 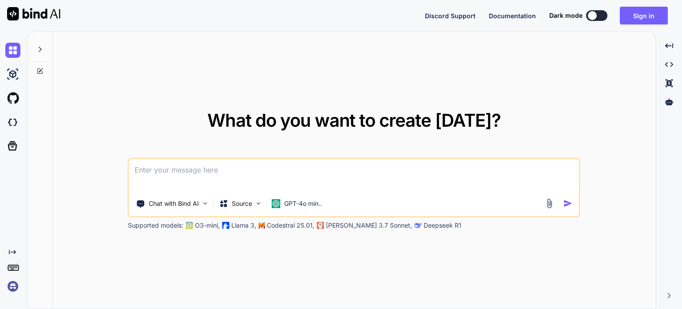 I want to click on span: Dark mode, so click(x=566, y=16).